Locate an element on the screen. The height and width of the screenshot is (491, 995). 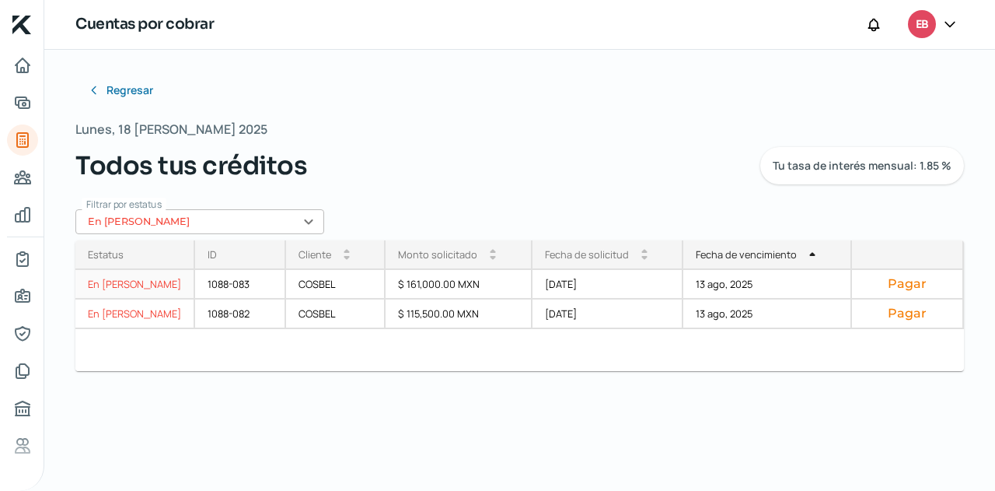
a: Documentos is located at coordinates (23, 371).